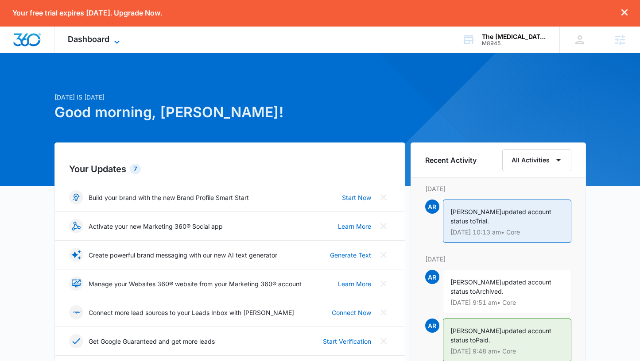 The width and height of the screenshot is (640, 361). I want to click on a: Generate Text, so click(350, 255).